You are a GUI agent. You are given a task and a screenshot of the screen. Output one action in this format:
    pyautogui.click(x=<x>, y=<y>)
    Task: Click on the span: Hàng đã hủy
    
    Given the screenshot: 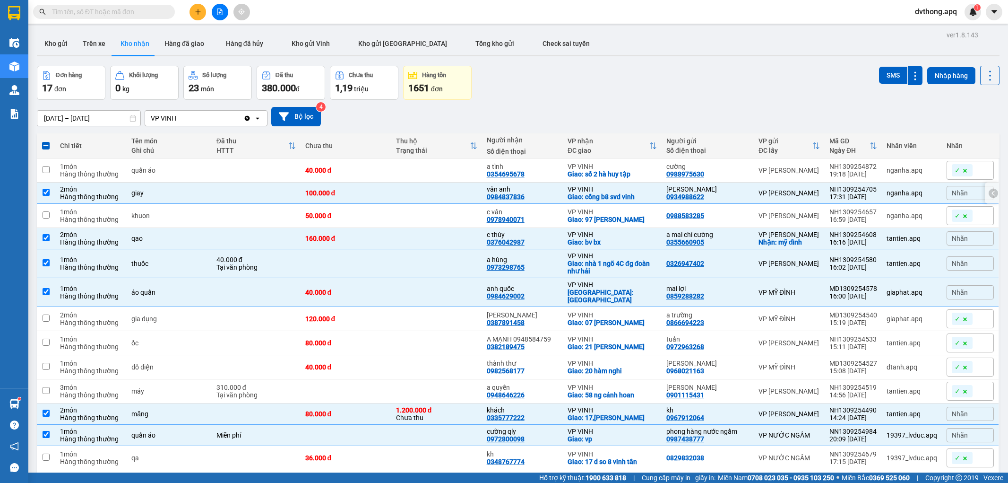 What is the action you would take?
    pyautogui.click(x=244, y=43)
    